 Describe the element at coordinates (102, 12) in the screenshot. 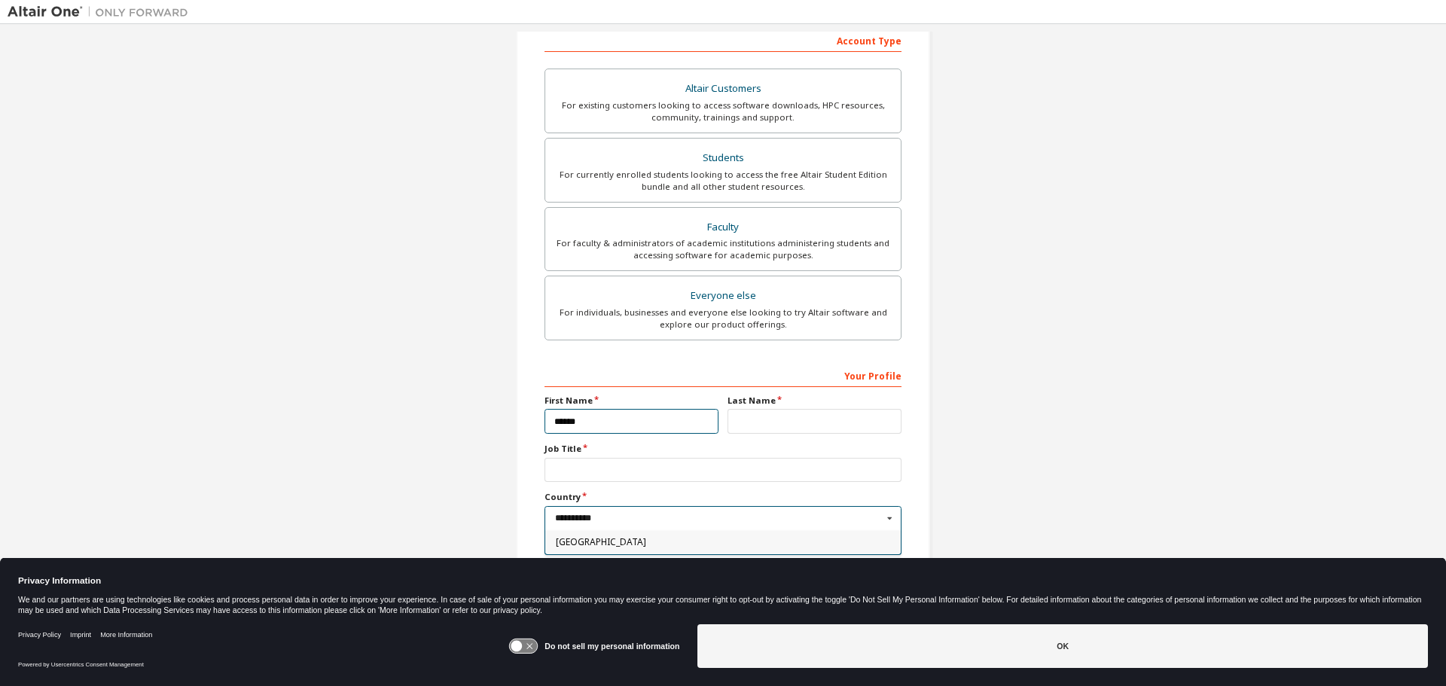

I see `img: Altair One` at that location.